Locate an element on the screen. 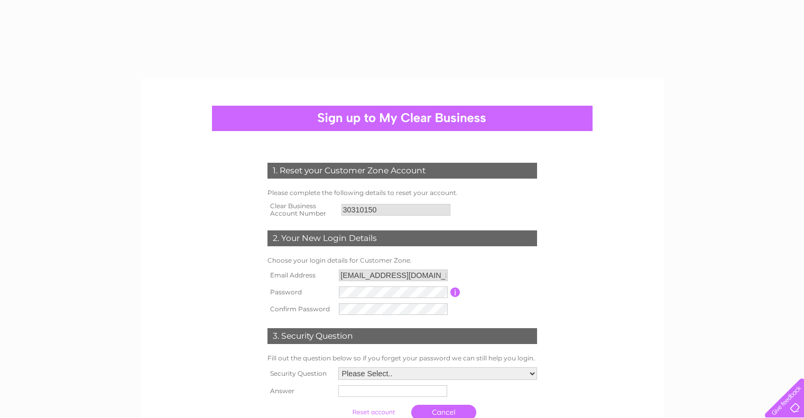 The width and height of the screenshot is (804, 418). th: Security Question is located at coordinates (300, 374).